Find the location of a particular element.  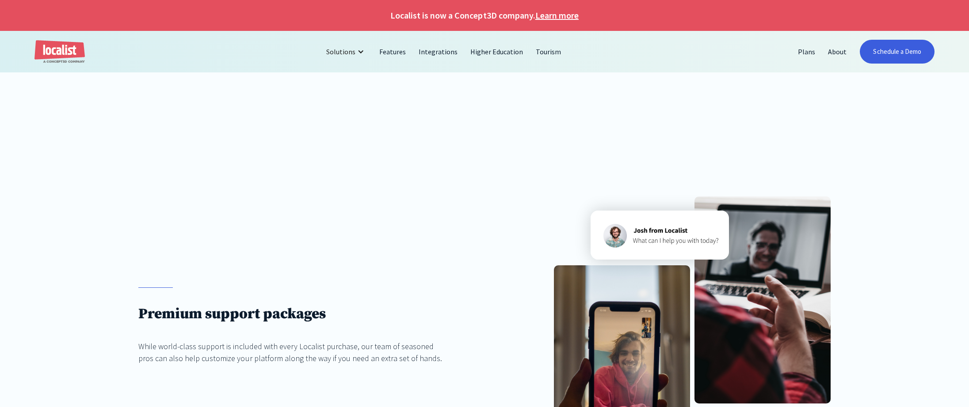

div: While world-class support is included with every Localist purchase, our team of seasoned pros can... is located at coordinates (294, 353).